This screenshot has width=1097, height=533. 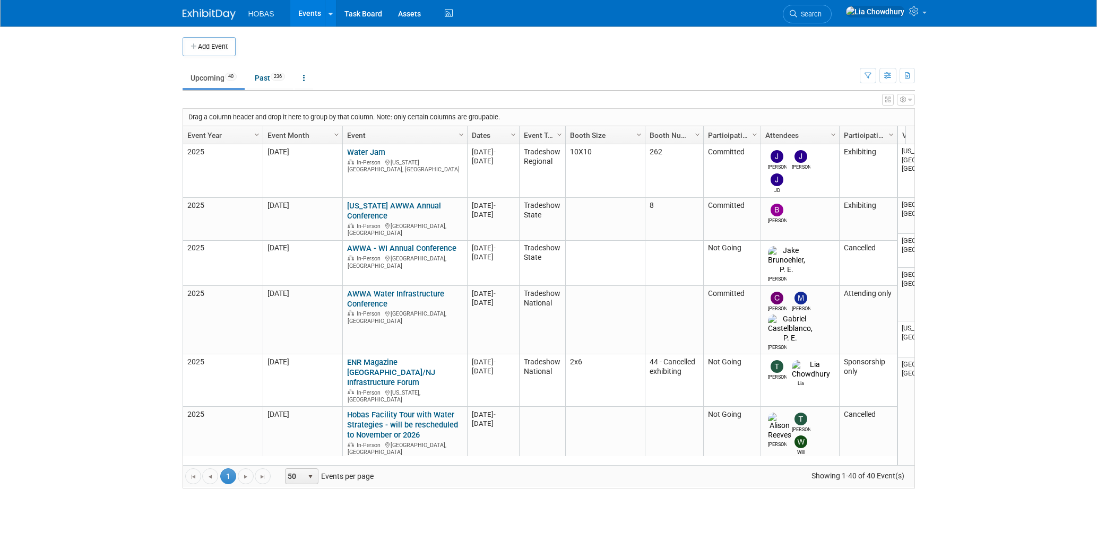 I want to click on span: Go to the last page, so click(x=263, y=477).